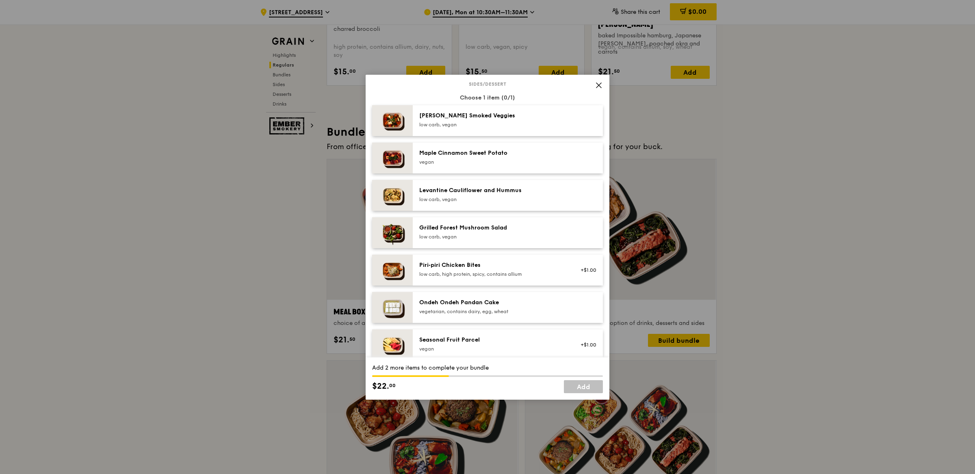  What do you see at coordinates (492, 191) in the screenshot?
I see `div: Levantine Cauliflower and Hummus` at bounding box center [492, 191].